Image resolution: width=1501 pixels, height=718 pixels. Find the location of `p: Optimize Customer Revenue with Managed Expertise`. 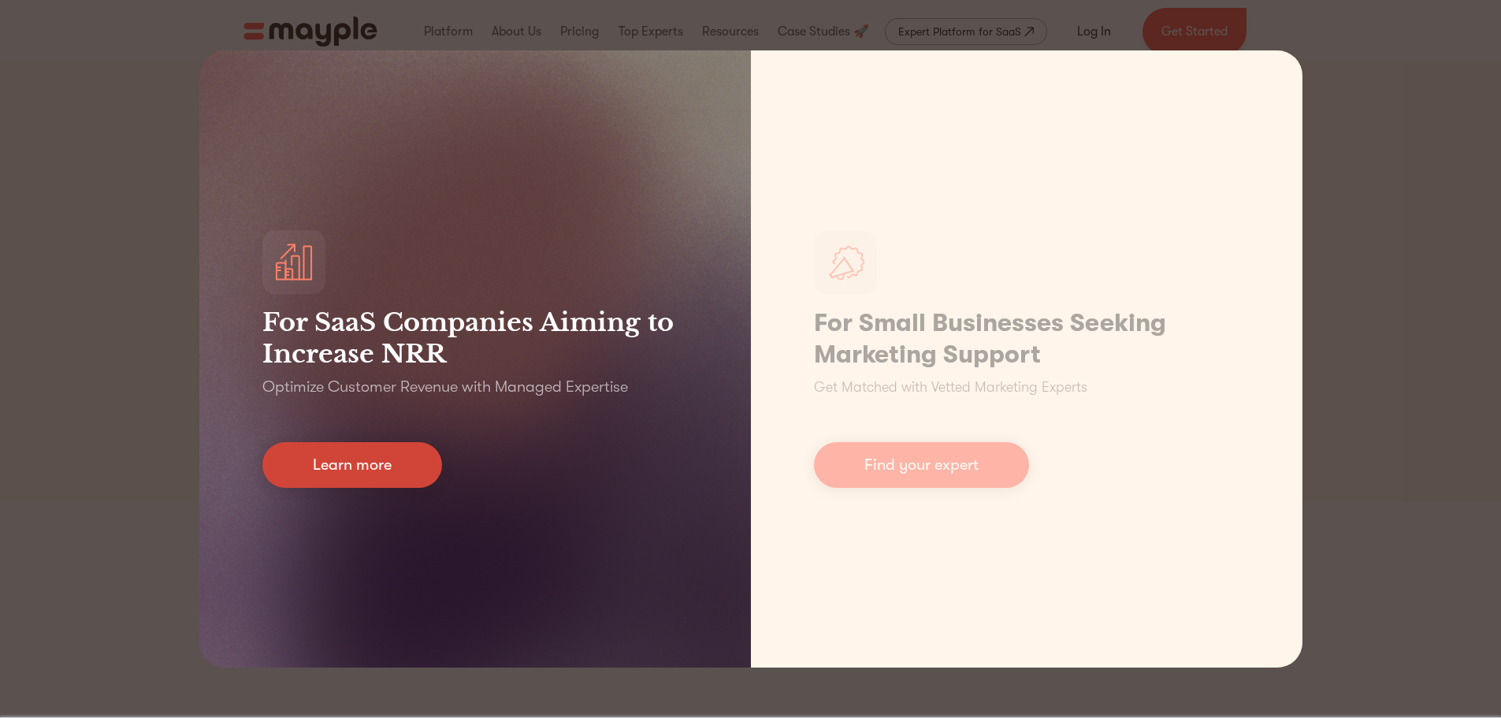

p: Optimize Customer Revenue with Managed Expertise is located at coordinates (445, 387).